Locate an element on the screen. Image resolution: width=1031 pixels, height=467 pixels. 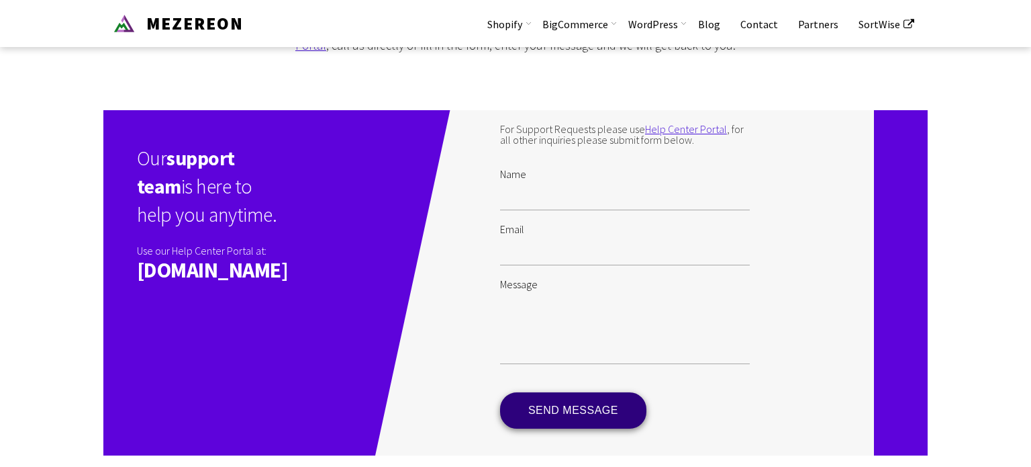
input: SEND MESSAGE is located at coordinates (573, 410).